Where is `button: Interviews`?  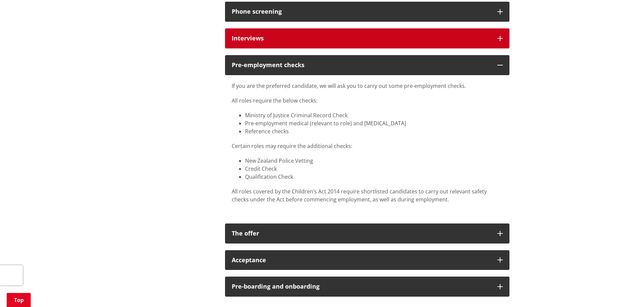 button: Interviews is located at coordinates (367, 38).